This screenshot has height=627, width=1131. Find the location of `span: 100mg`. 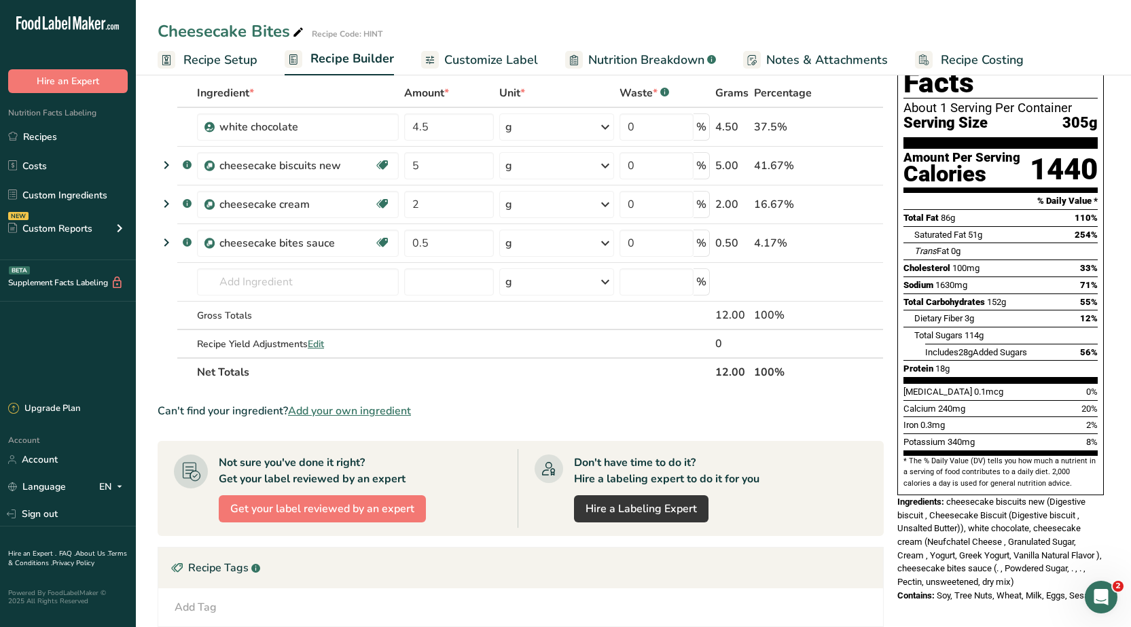

span: 100mg is located at coordinates (966, 268).